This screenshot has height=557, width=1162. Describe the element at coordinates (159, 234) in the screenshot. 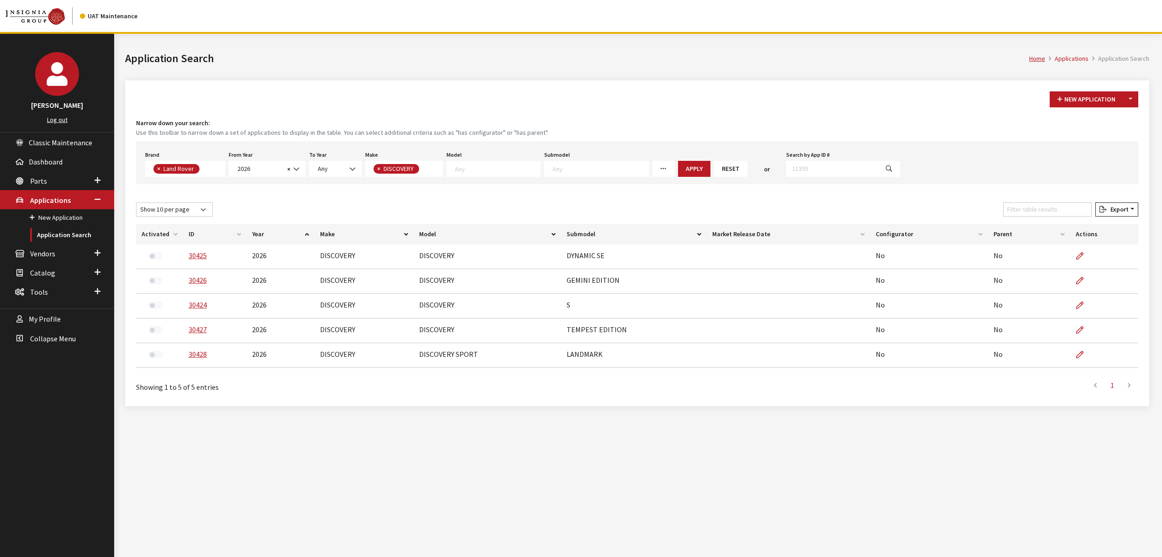

I see `th: Activated: activate to sort column ascending` at that location.